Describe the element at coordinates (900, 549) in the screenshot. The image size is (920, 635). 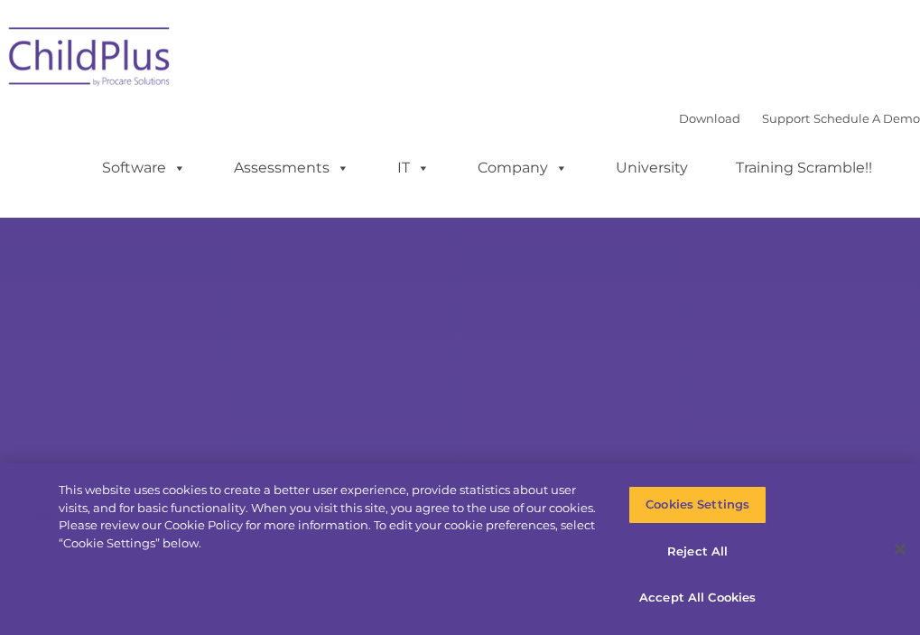
I see `button: Close` at that location.